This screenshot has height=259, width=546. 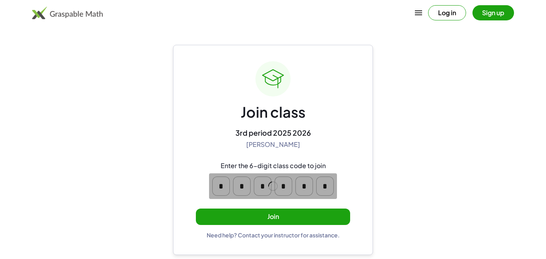 I want to click on div: Need help? Contact your instructor for assistance., so click(x=273, y=235).